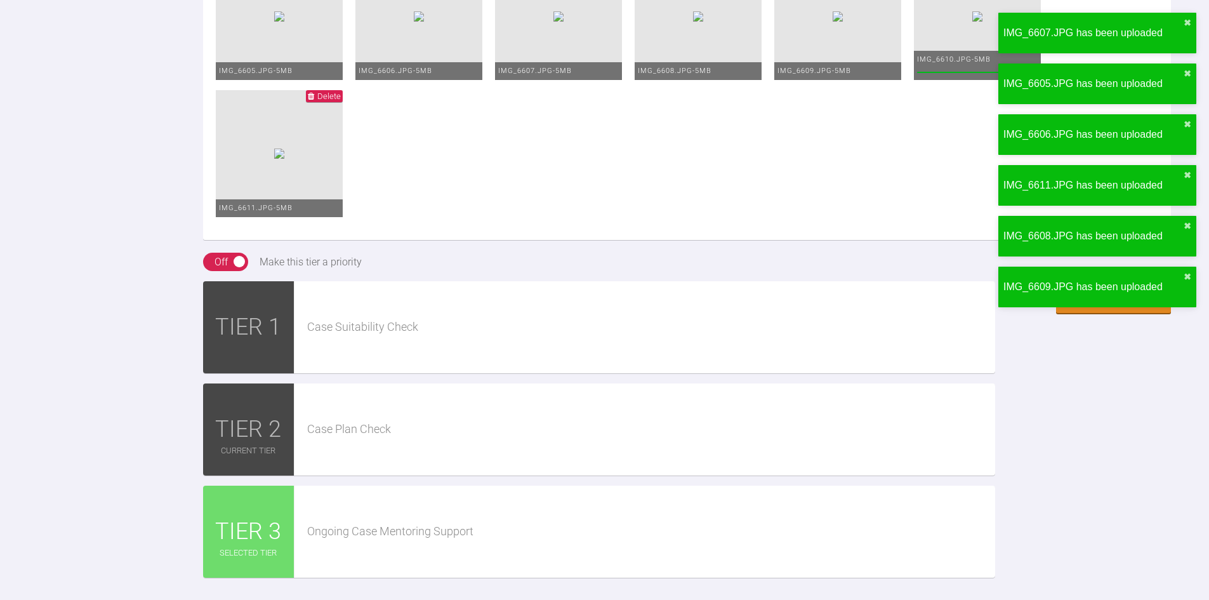 The image size is (1209, 600). Describe the element at coordinates (395, 70) in the screenshot. I see `span: IMG_6606.JPG - 5MB` at that location.